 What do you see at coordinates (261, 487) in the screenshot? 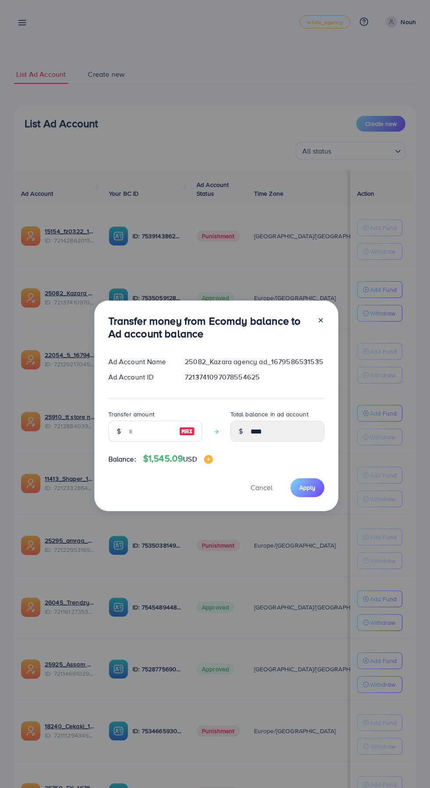
I see `span: Cancel` at bounding box center [261, 487].